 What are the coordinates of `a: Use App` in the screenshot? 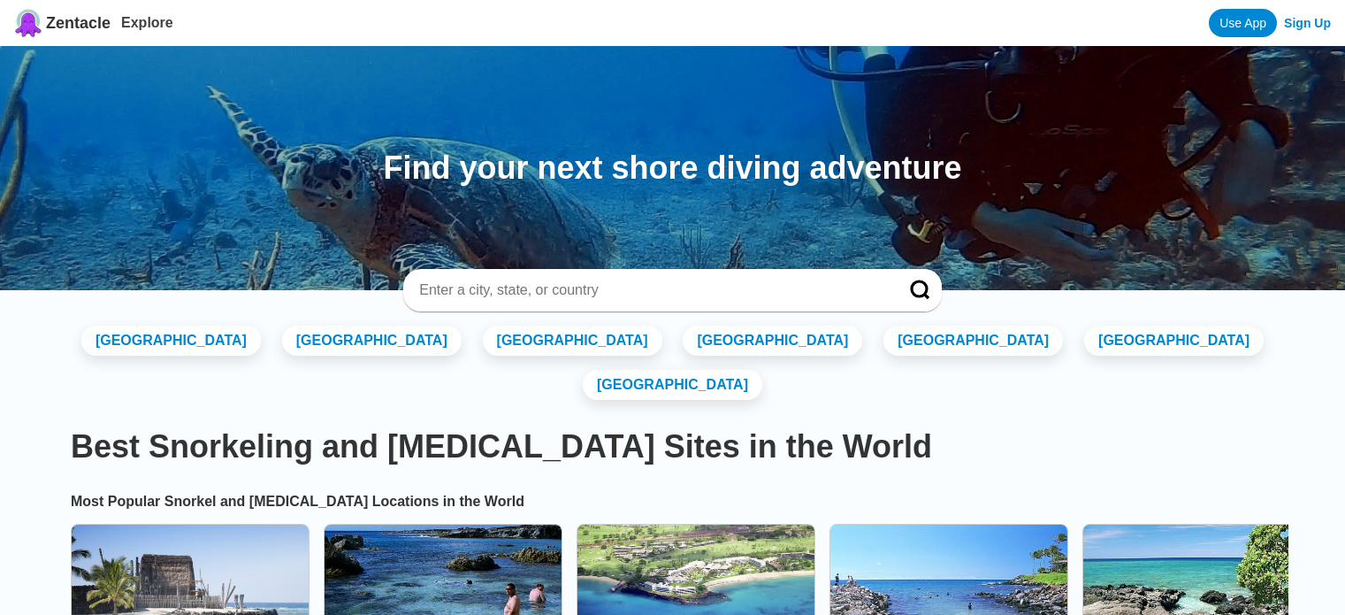 It's located at (1242, 23).